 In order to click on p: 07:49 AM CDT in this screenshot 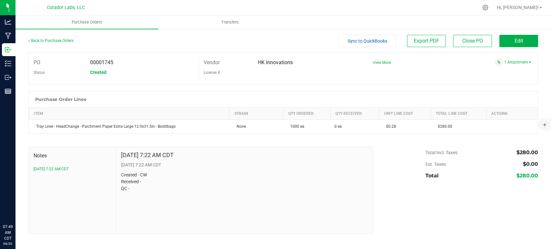, I will do `click(8, 233)`.